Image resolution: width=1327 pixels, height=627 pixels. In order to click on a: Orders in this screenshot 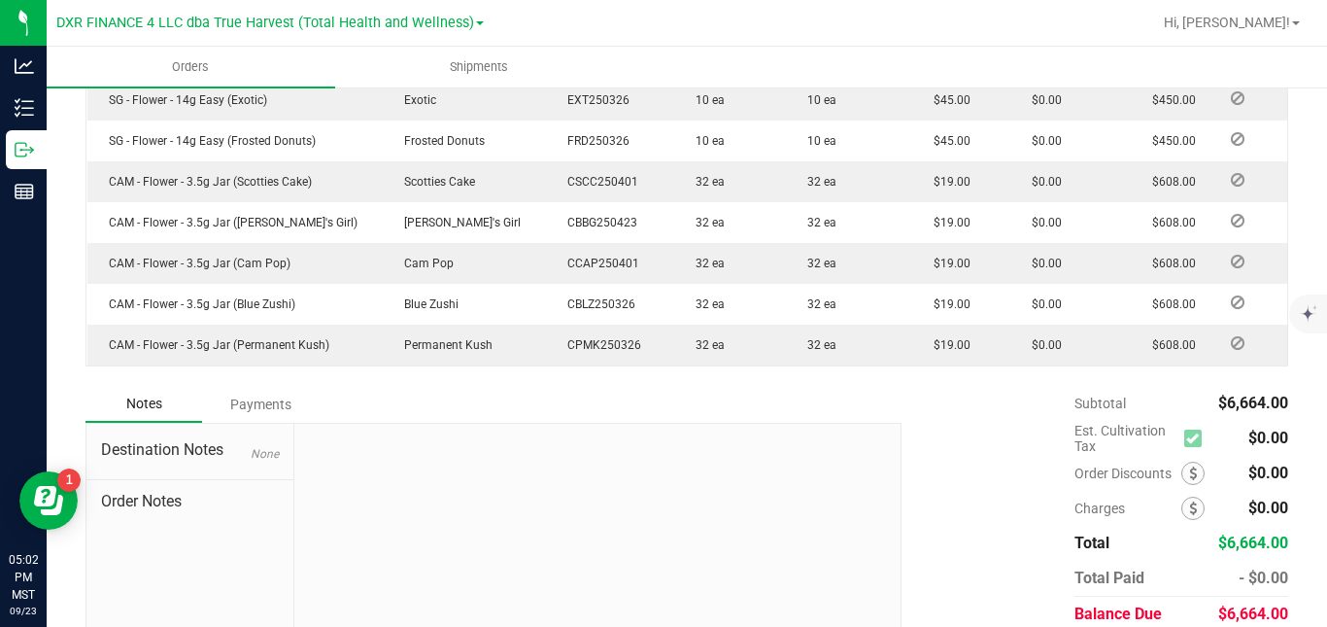, I will do `click(190, 67)`.